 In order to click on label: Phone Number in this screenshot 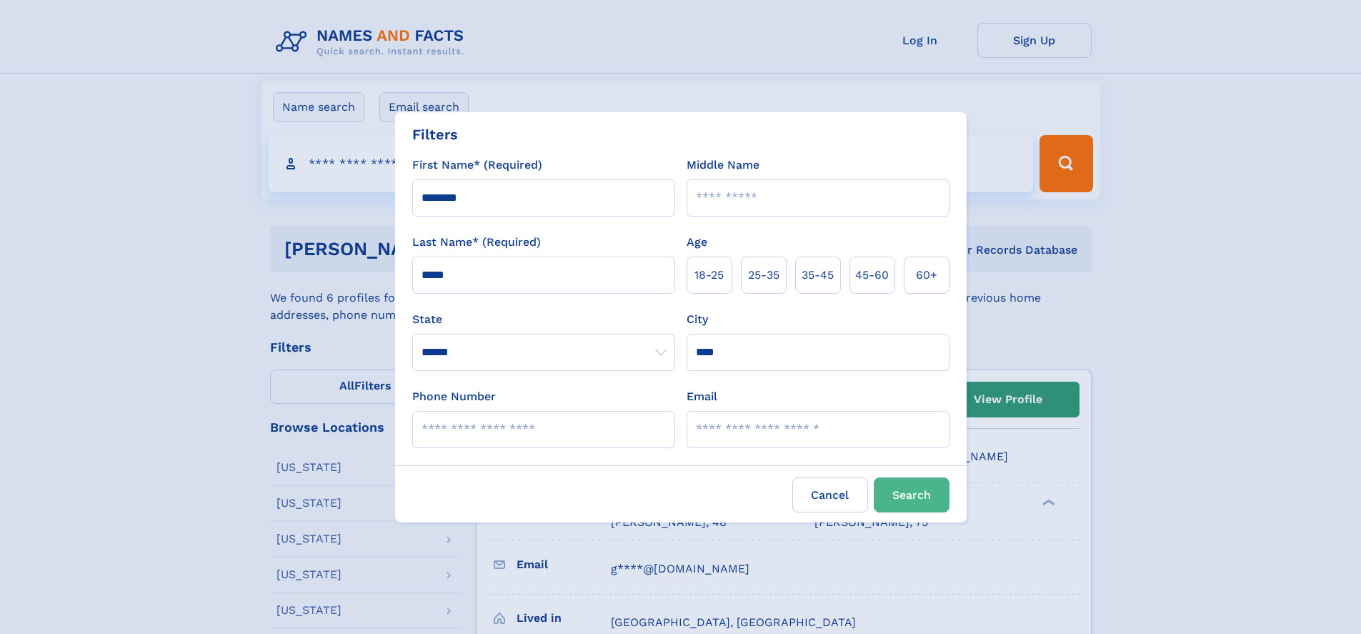, I will do `click(454, 397)`.